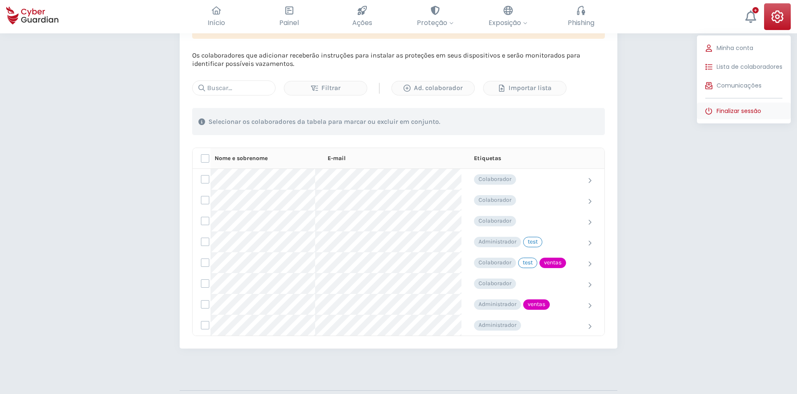 This screenshot has width=797, height=394. I want to click on button: Minha conta, so click(744, 48).